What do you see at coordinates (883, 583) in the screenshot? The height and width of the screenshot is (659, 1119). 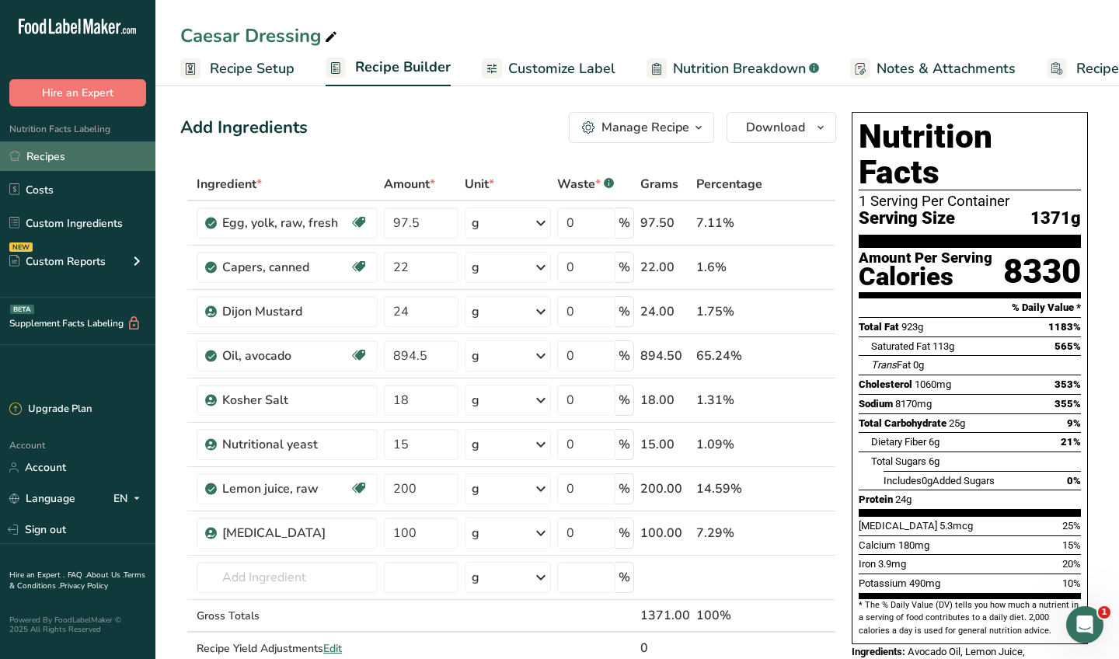 I see `span: Potassium` at bounding box center [883, 583].